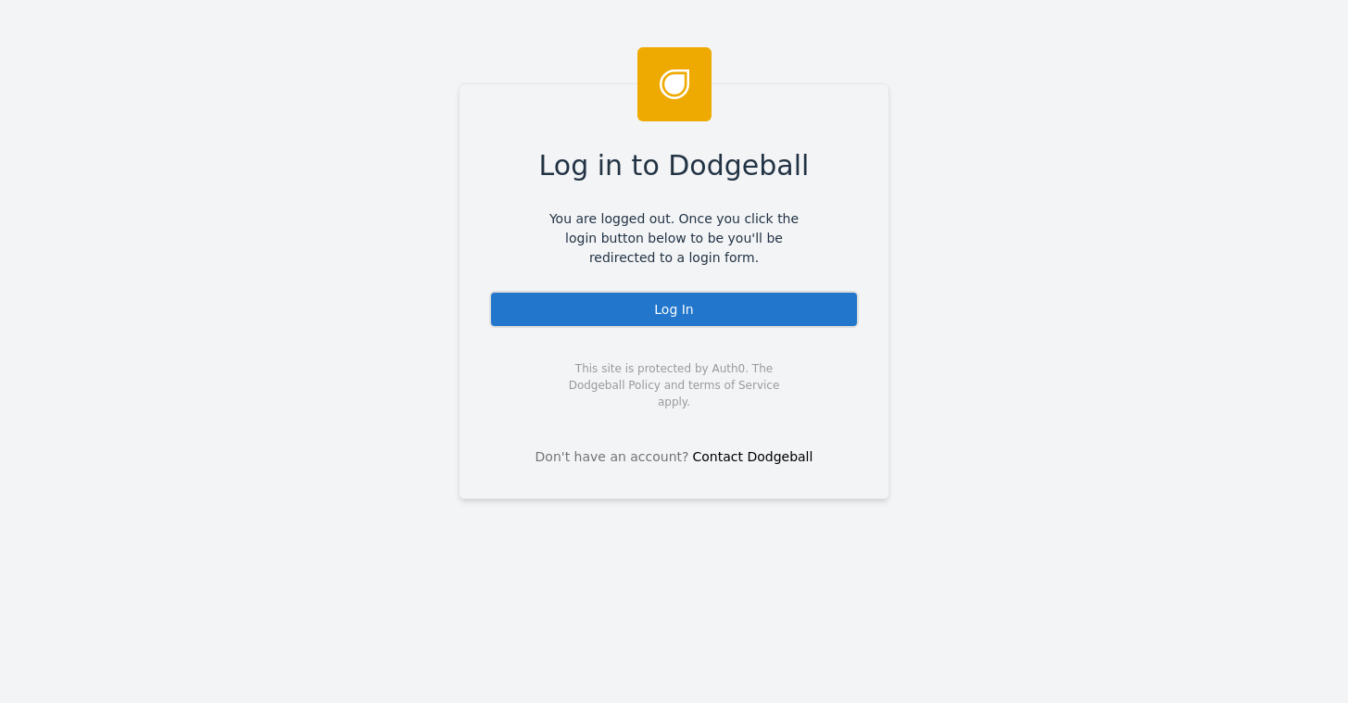  What do you see at coordinates (674, 310) in the screenshot?
I see `div: Log In` at bounding box center [674, 310].